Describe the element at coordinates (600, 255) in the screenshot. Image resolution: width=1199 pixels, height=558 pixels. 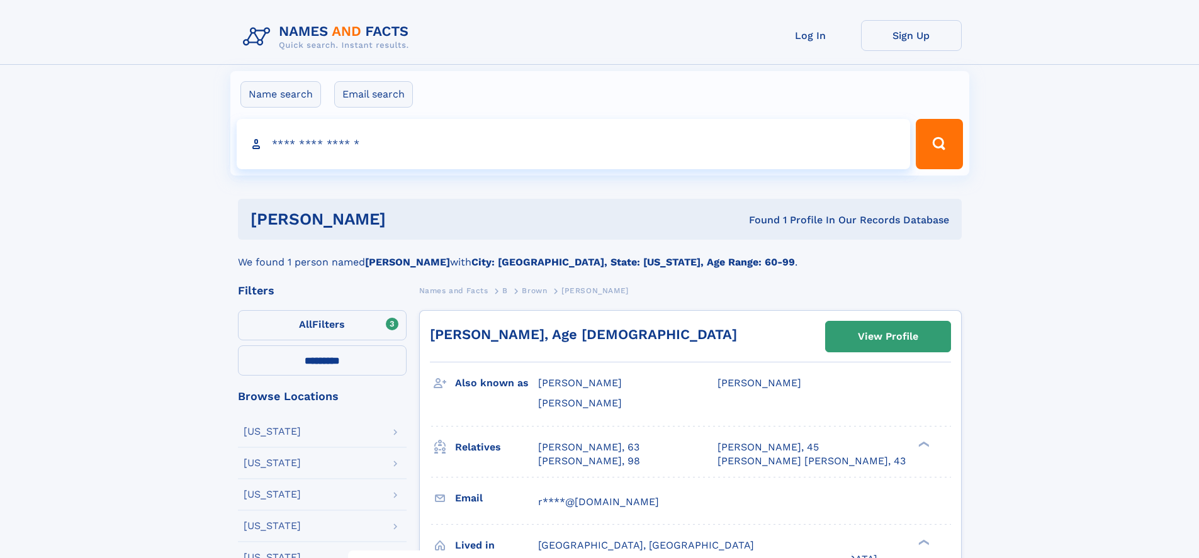
I see `div: We found 1 person named with .` at that location.